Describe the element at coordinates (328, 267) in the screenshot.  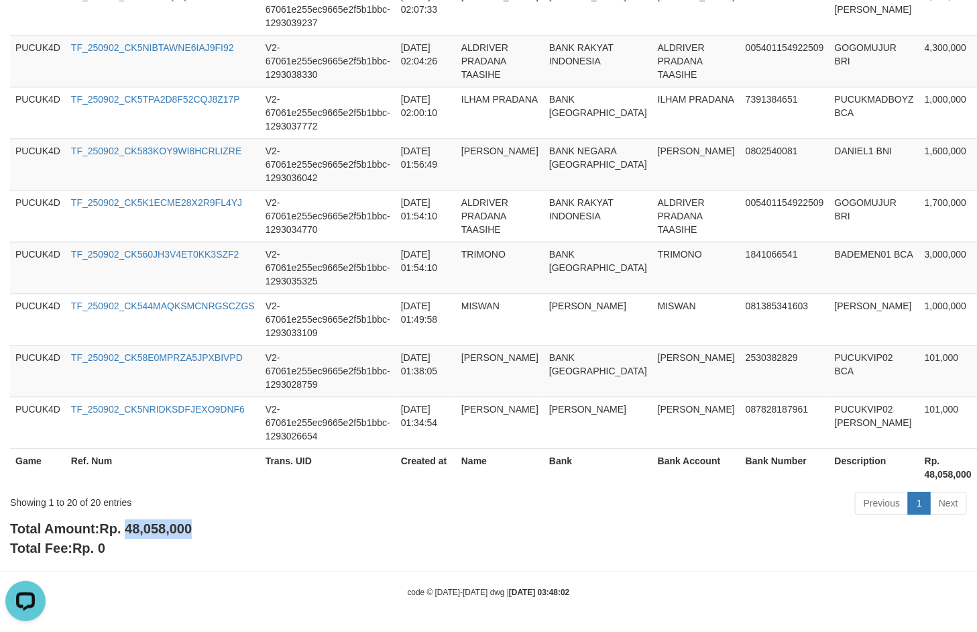
I see `td: V2-67061e255ec9665e2f5b1bbc-1293035325` at that location.